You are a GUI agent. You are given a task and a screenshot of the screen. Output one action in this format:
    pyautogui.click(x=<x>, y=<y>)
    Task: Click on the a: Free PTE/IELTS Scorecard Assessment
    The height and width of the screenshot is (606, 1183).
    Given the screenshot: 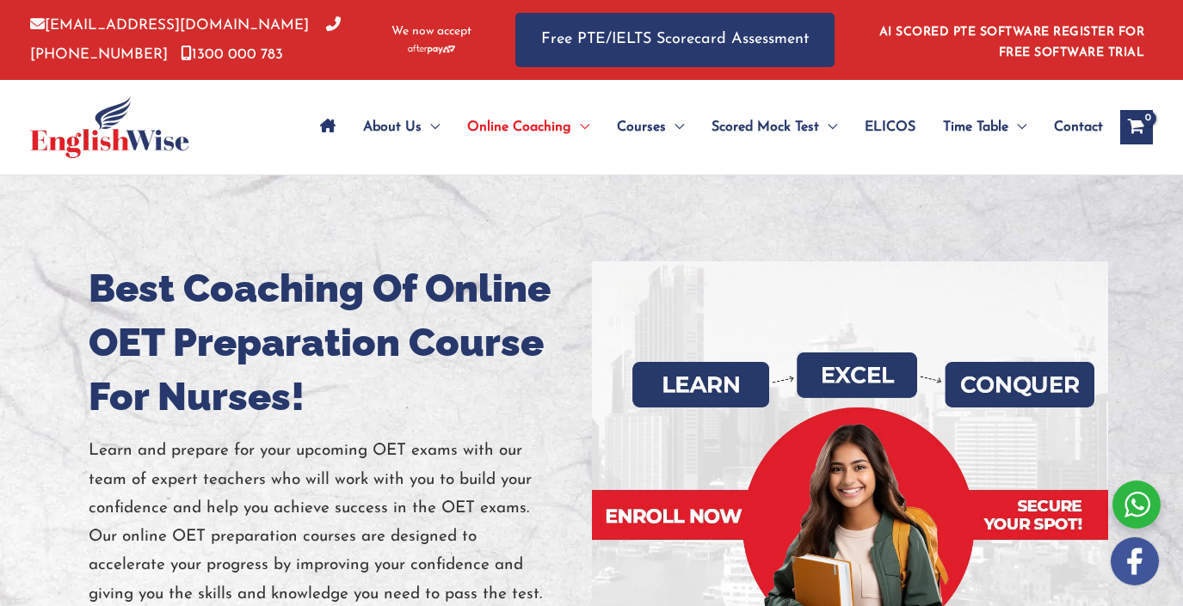 What is the action you would take?
    pyautogui.click(x=674, y=40)
    